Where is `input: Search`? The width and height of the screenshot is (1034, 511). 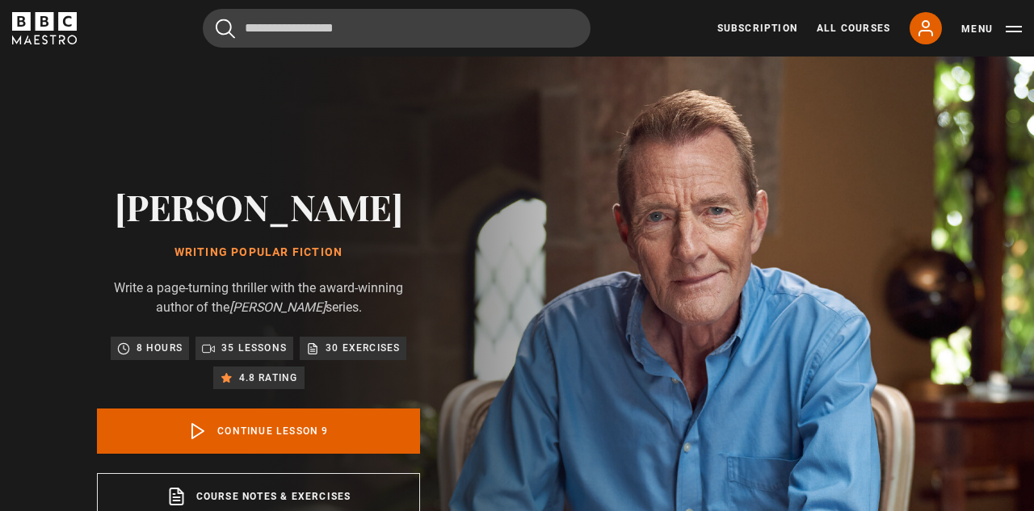
input: Search is located at coordinates (397, 28).